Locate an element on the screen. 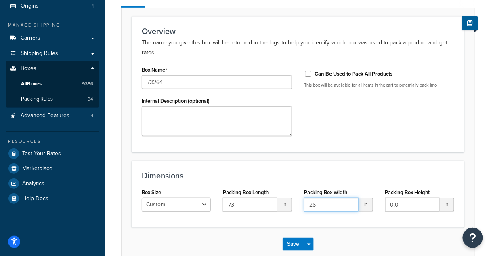 The height and width of the screenshot is (256, 491). a: Shipping Rules is located at coordinates (53, 53).